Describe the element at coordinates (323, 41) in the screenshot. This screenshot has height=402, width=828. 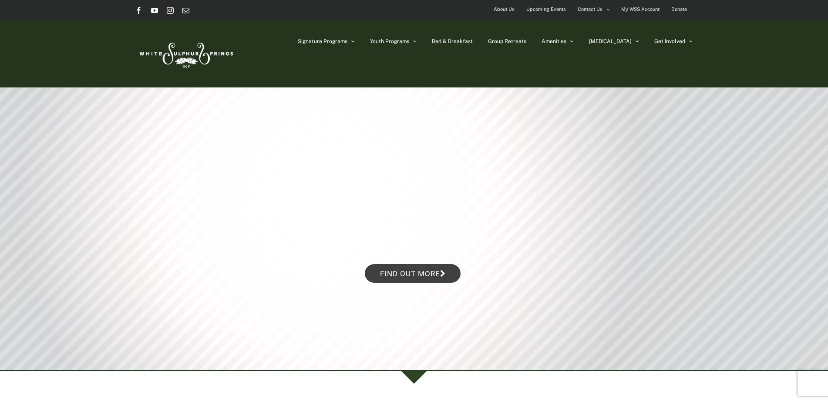
I see `span: Signature Programs` at that location.